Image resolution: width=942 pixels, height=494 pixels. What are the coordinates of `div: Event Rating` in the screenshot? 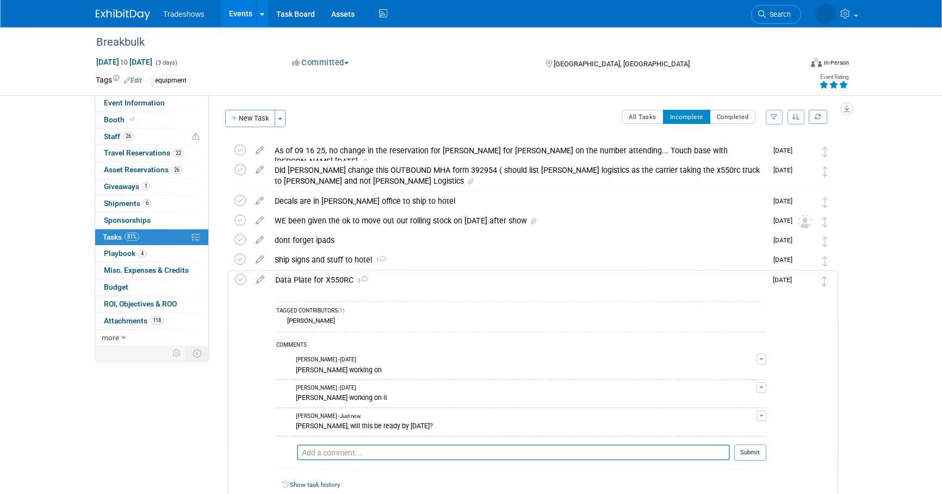 It's located at (833, 77).